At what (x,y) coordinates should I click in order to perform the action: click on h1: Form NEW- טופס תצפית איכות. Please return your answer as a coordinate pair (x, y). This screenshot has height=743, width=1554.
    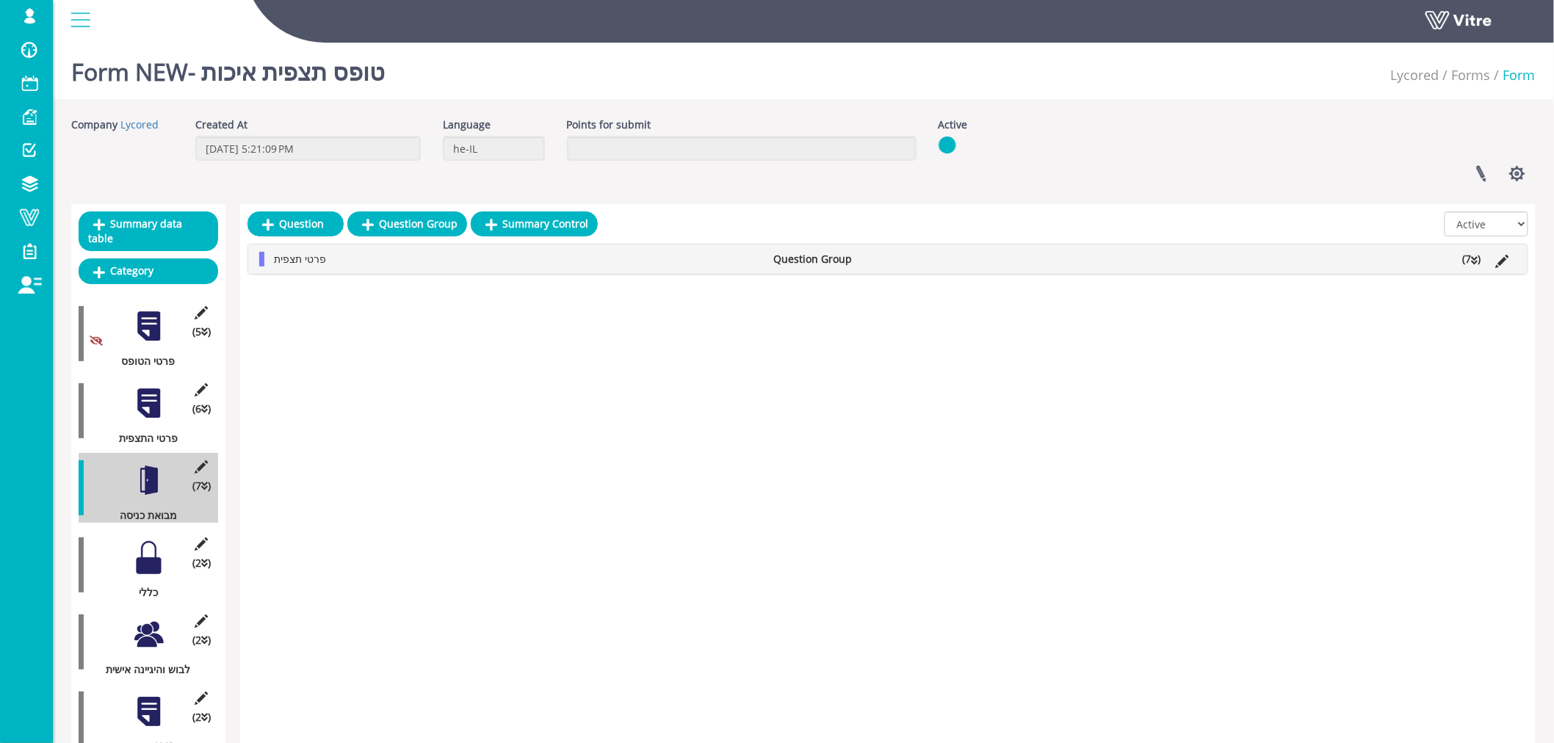
    Looking at the image, I should click on (228, 68).